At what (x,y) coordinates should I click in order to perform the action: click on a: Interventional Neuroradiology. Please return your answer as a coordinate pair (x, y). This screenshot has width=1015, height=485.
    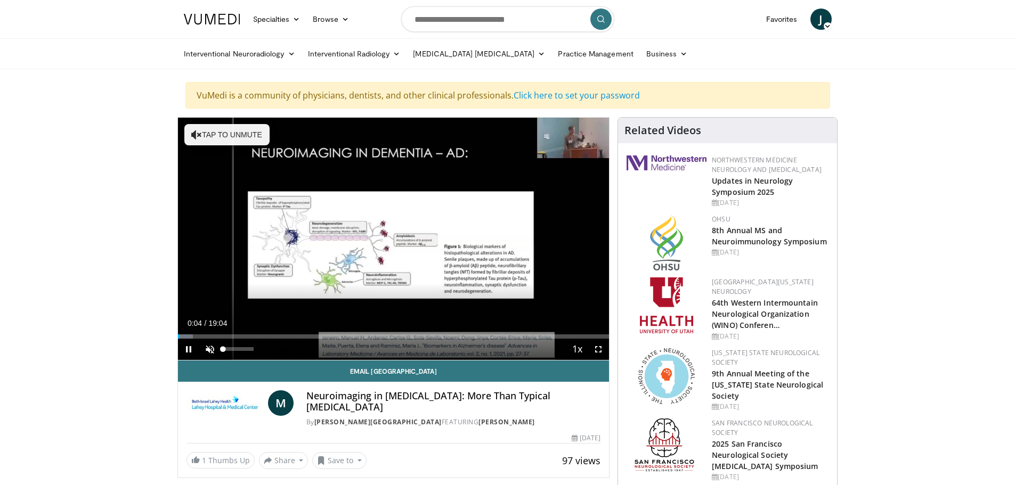
    Looking at the image, I should click on (239, 54).